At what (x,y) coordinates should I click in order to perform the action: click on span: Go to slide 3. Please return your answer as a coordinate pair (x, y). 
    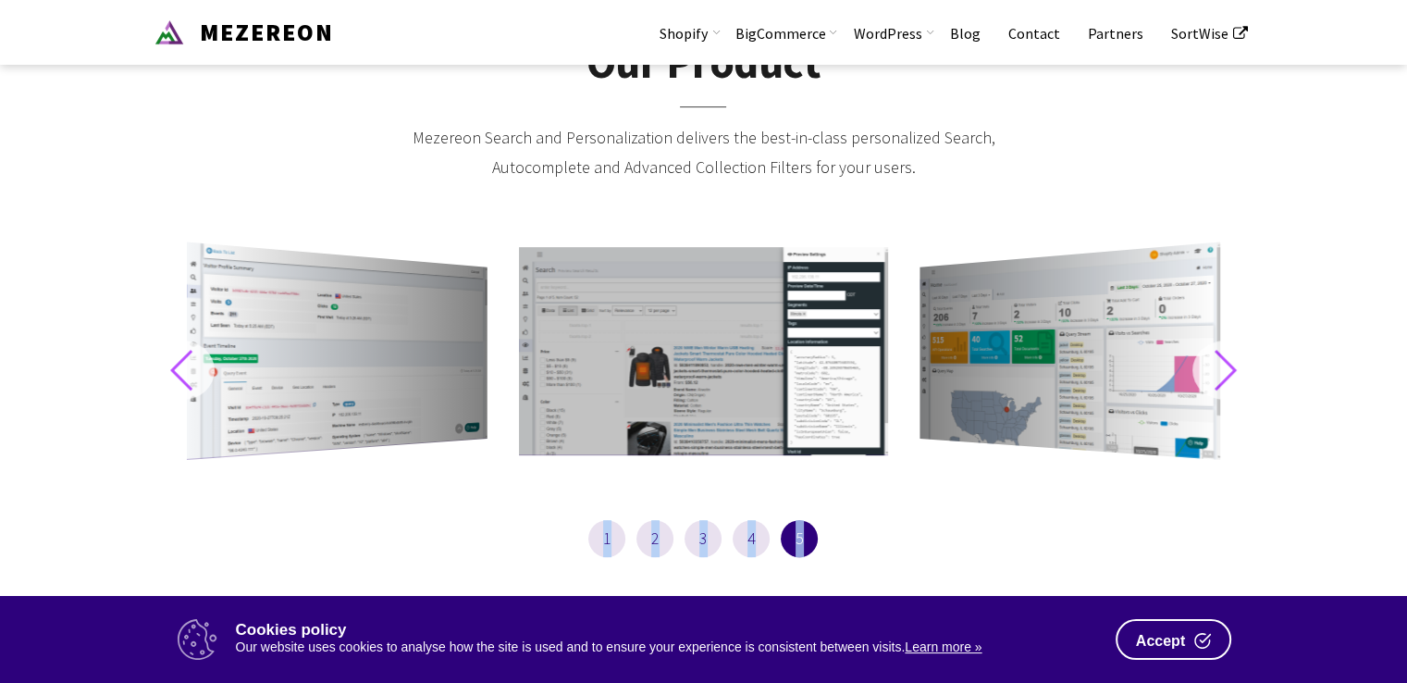
    Looking at the image, I should click on (703, 538).